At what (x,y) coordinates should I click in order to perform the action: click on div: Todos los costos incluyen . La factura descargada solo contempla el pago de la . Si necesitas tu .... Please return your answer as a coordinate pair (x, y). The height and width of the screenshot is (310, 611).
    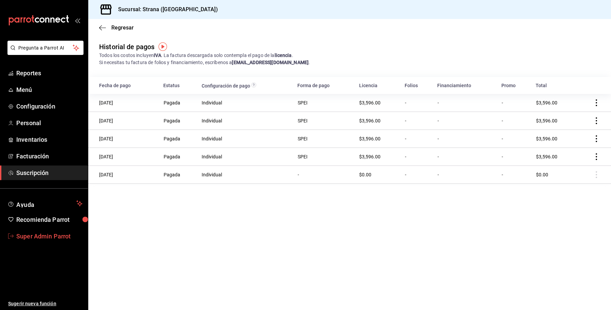
    Looking at the image, I should click on (350, 59).